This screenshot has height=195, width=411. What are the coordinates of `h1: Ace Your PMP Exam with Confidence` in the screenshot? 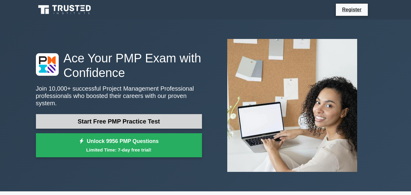 It's located at (119, 65).